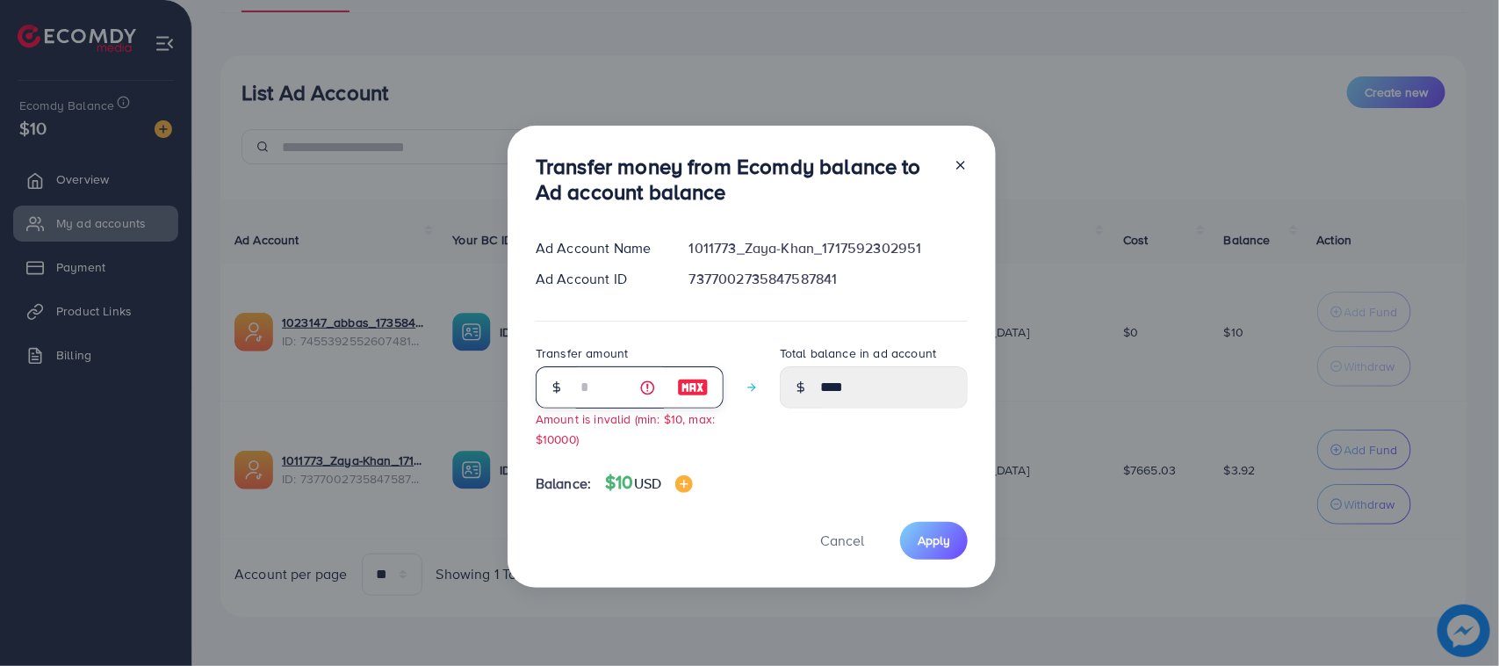 The image size is (1499, 666). I want to click on button: Apply, so click(933, 540).